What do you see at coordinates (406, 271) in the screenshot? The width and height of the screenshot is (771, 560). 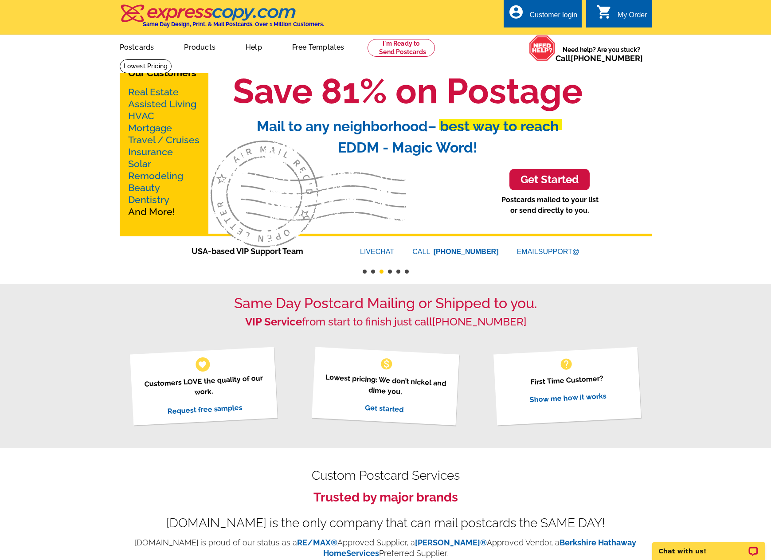 I see `button: 6 of 6` at bounding box center [406, 271].